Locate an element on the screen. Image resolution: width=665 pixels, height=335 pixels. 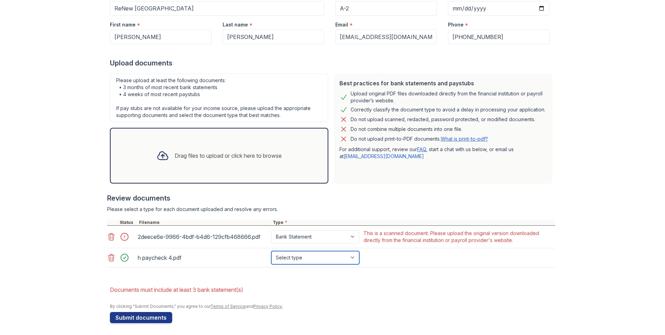
div: Please upload at least the following documents: • 3 months of most recent bank statements • 4 wee... is located at coordinates (219, 98).